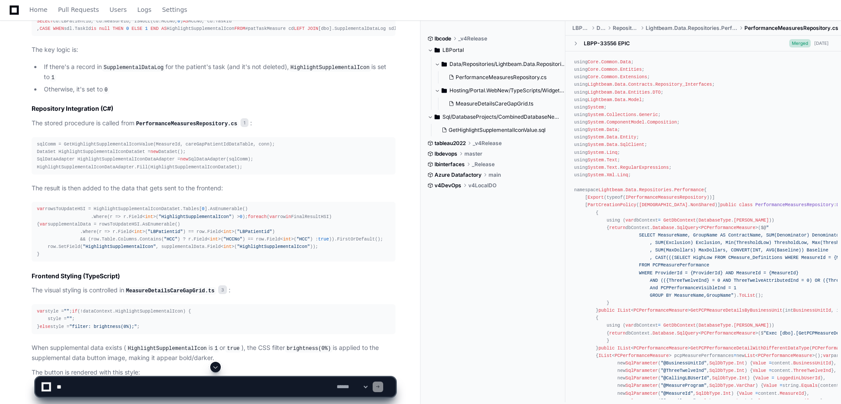  Describe the element at coordinates (149, 311) in the screenshot. I see `span: HighlightSupplementalIcon` at that location.